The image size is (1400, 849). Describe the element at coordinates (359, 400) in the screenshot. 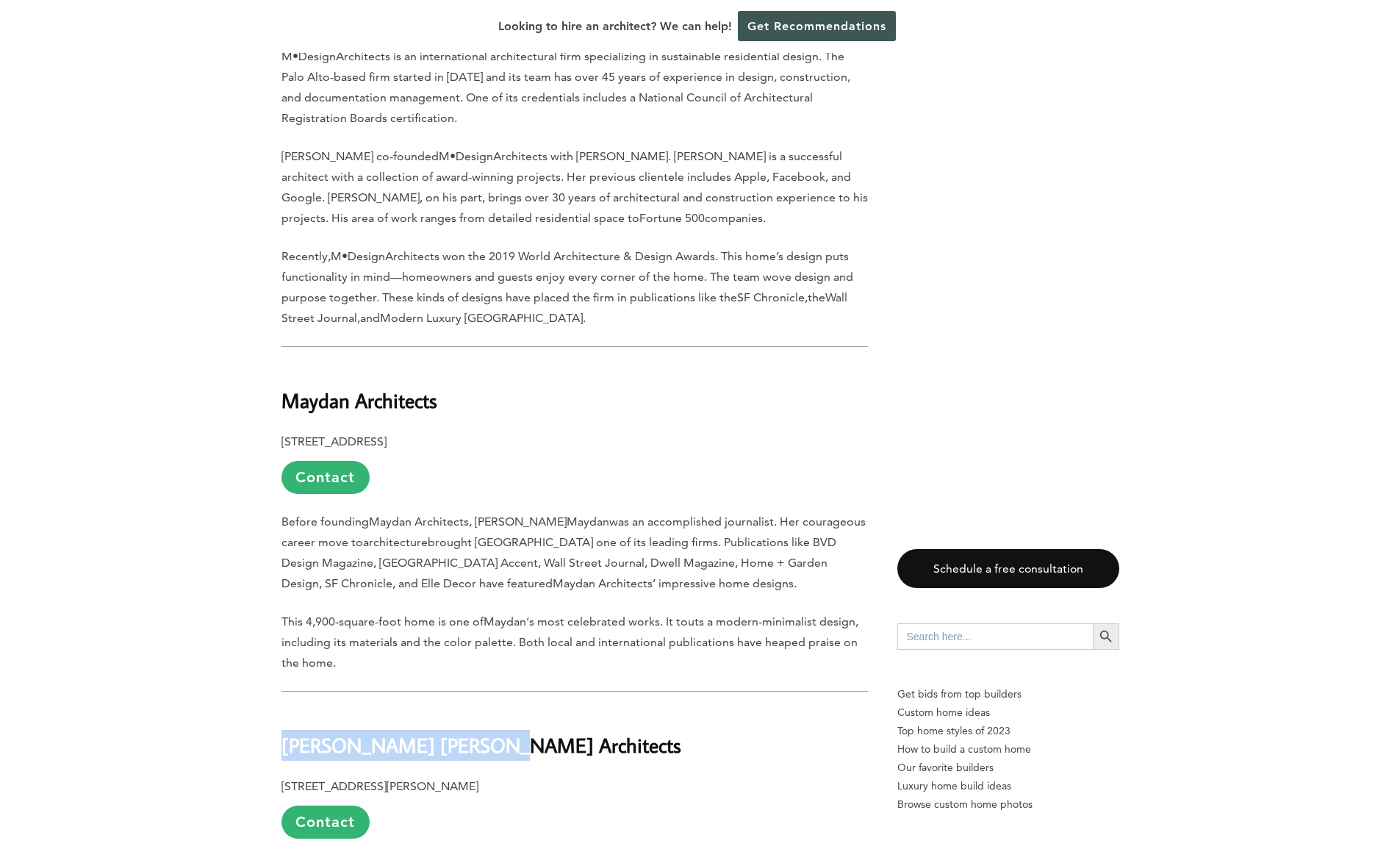

I see `b: Maydan Architects` at that location.